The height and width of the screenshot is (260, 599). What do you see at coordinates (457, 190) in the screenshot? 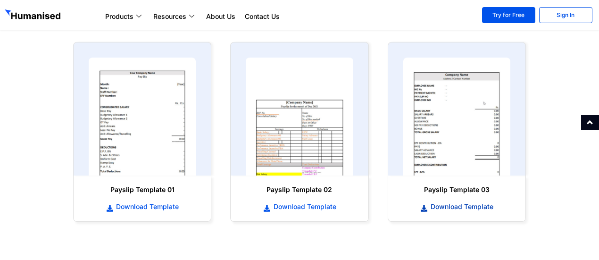
I see `h6: Payslip Template 03` at bounding box center [457, 190].